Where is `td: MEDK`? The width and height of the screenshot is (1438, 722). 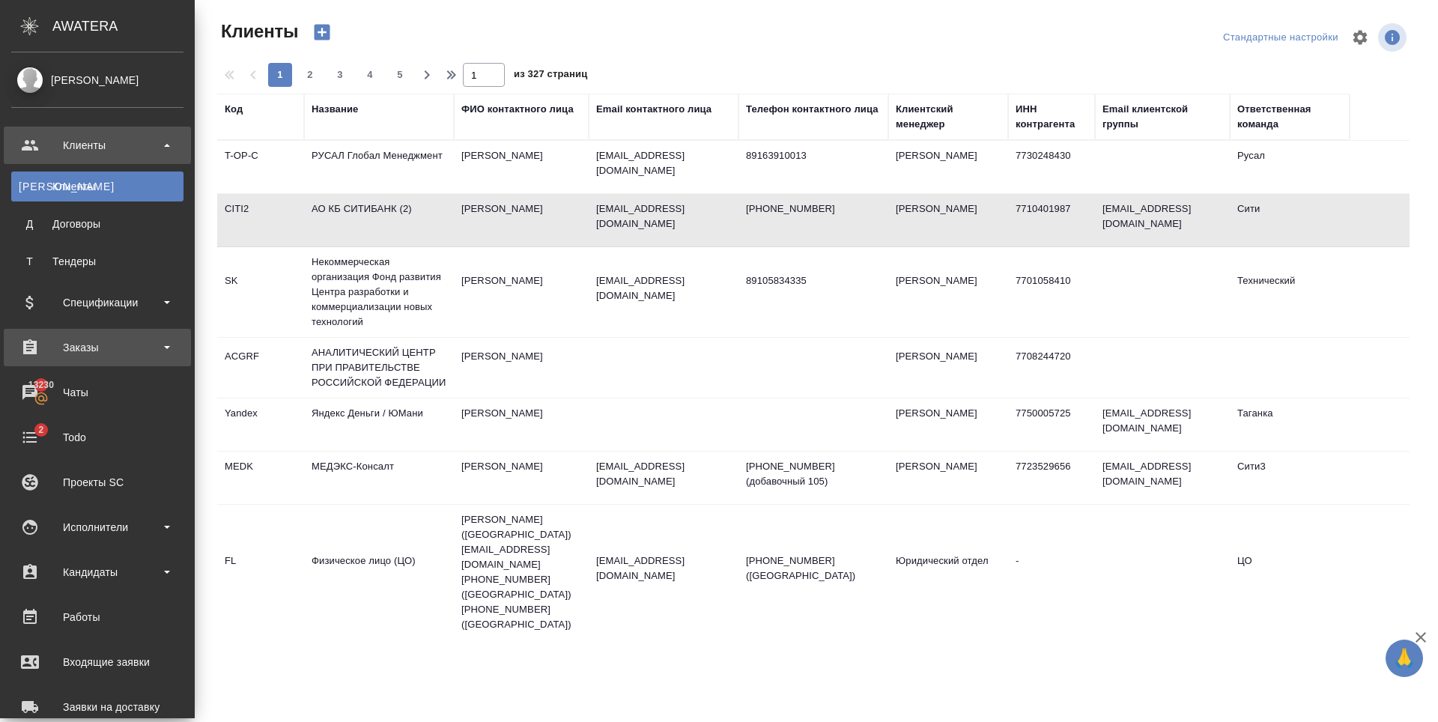 td: MEDK is located at coordinates (261, 478).